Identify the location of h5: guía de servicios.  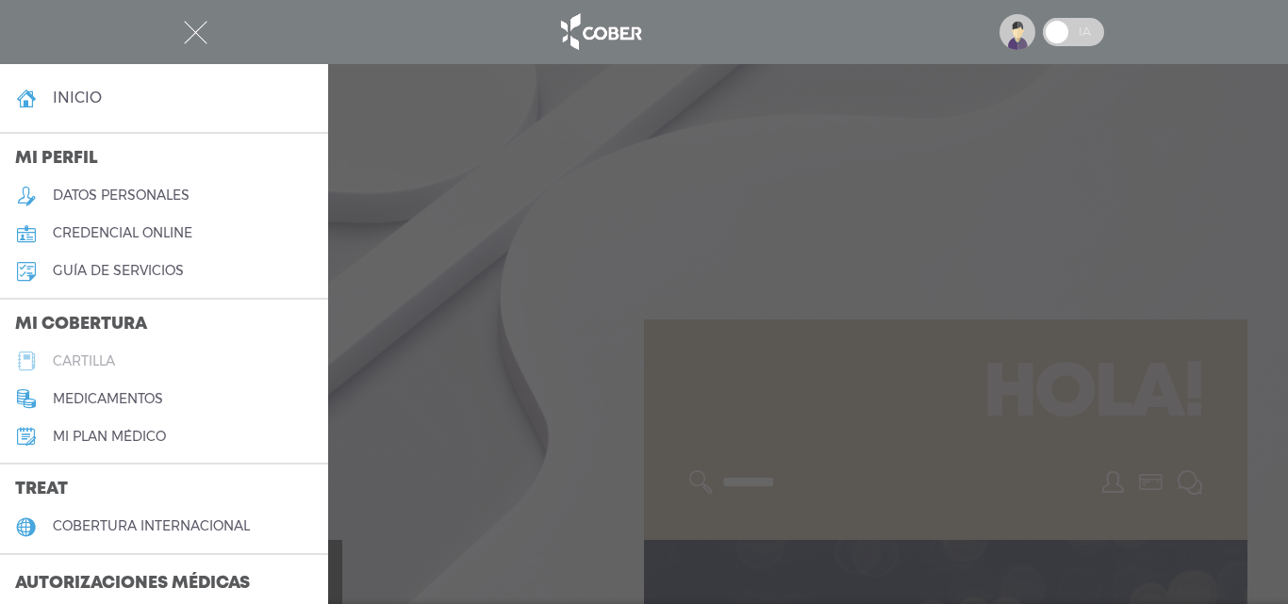
(118, 271).